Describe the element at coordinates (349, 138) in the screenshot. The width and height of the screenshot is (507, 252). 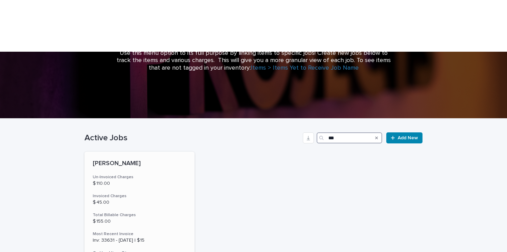
I see `div: Search` at that location.